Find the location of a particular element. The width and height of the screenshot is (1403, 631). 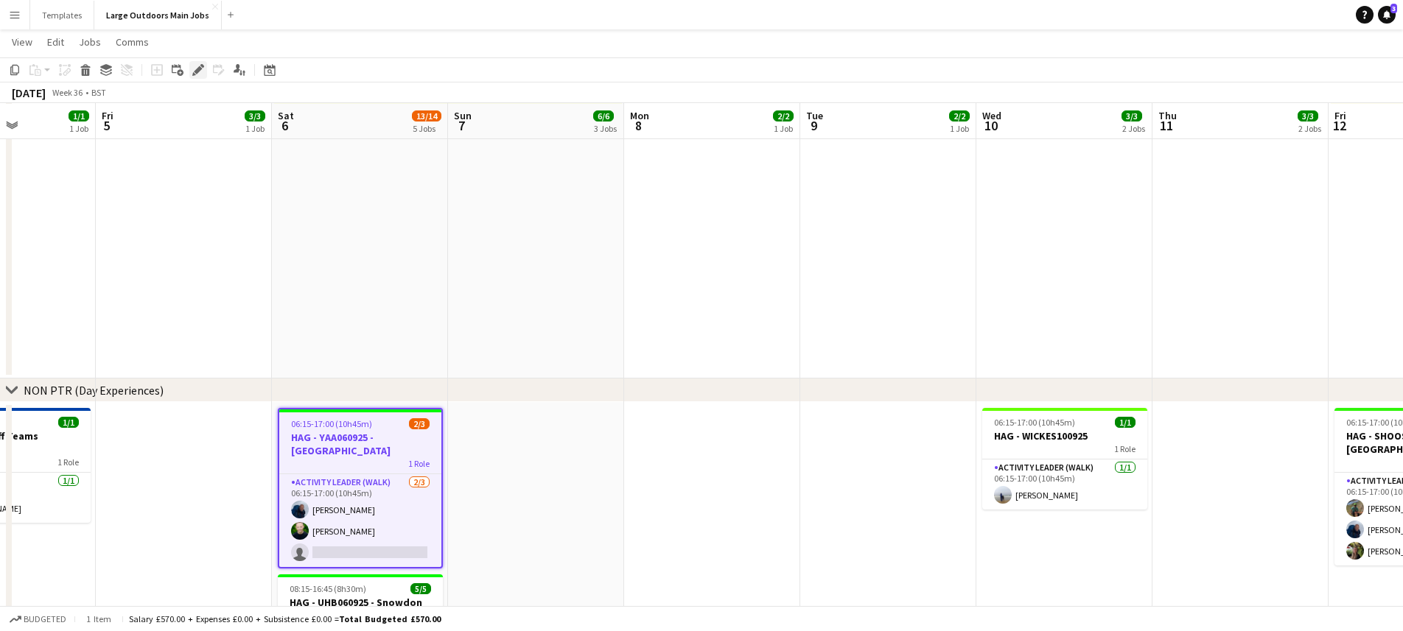

a: Edit is located at coordinates (55, 42).